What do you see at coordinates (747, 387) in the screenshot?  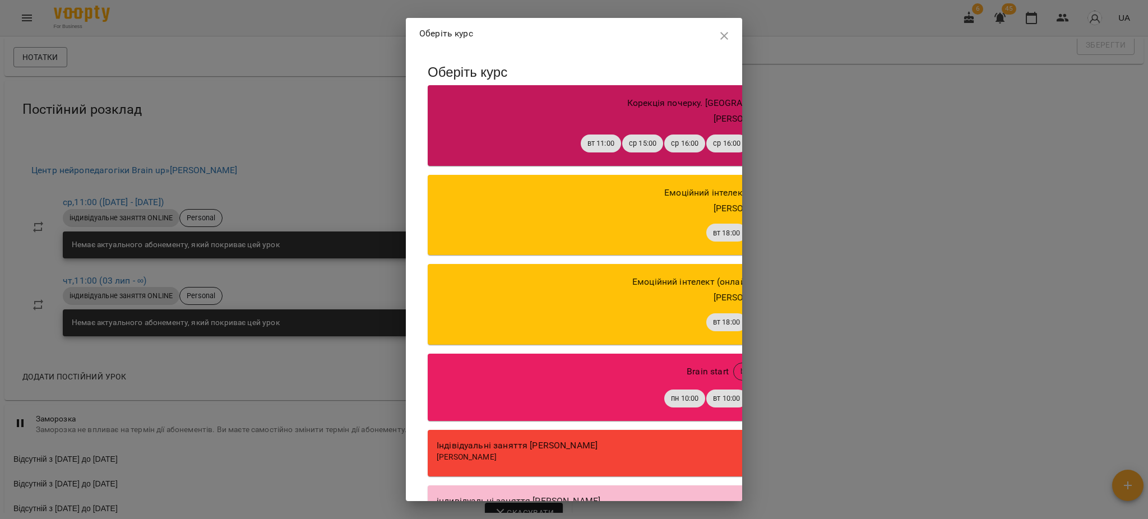 I see `button: Brain startbrainstart_мінськапн 10:00вт 10:00чт 10:00пт 10:00` at bounding box center [747, 387].